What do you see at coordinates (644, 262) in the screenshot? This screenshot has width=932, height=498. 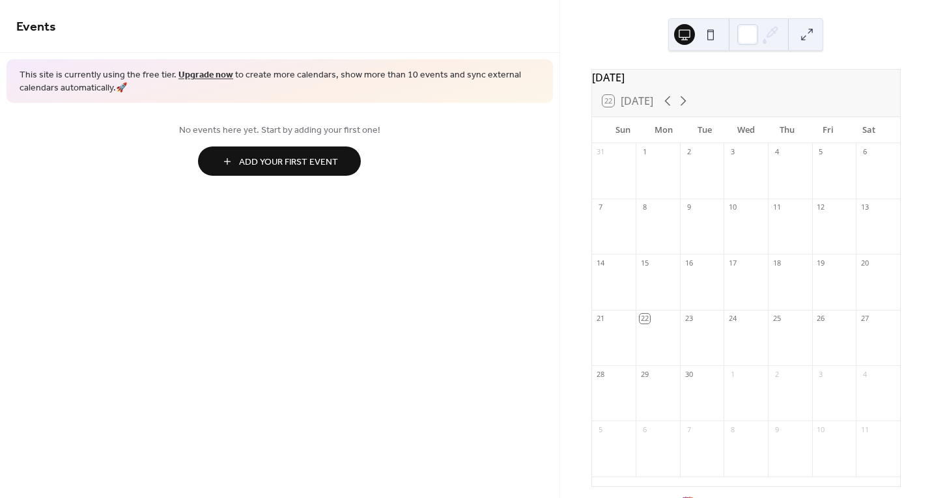 I see `div: 15` at bounding box center [644, 262].